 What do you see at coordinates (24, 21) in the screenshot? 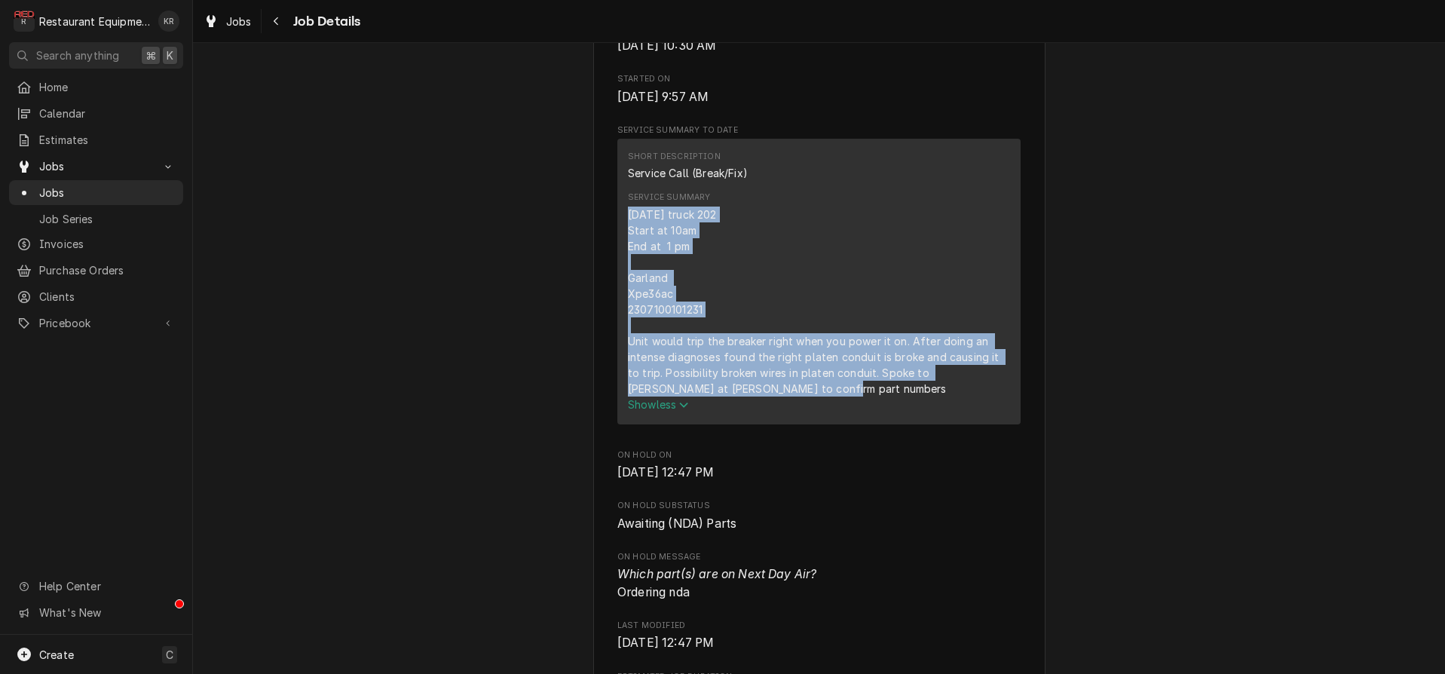
I see `div: R` at bounding box center [24, 21].